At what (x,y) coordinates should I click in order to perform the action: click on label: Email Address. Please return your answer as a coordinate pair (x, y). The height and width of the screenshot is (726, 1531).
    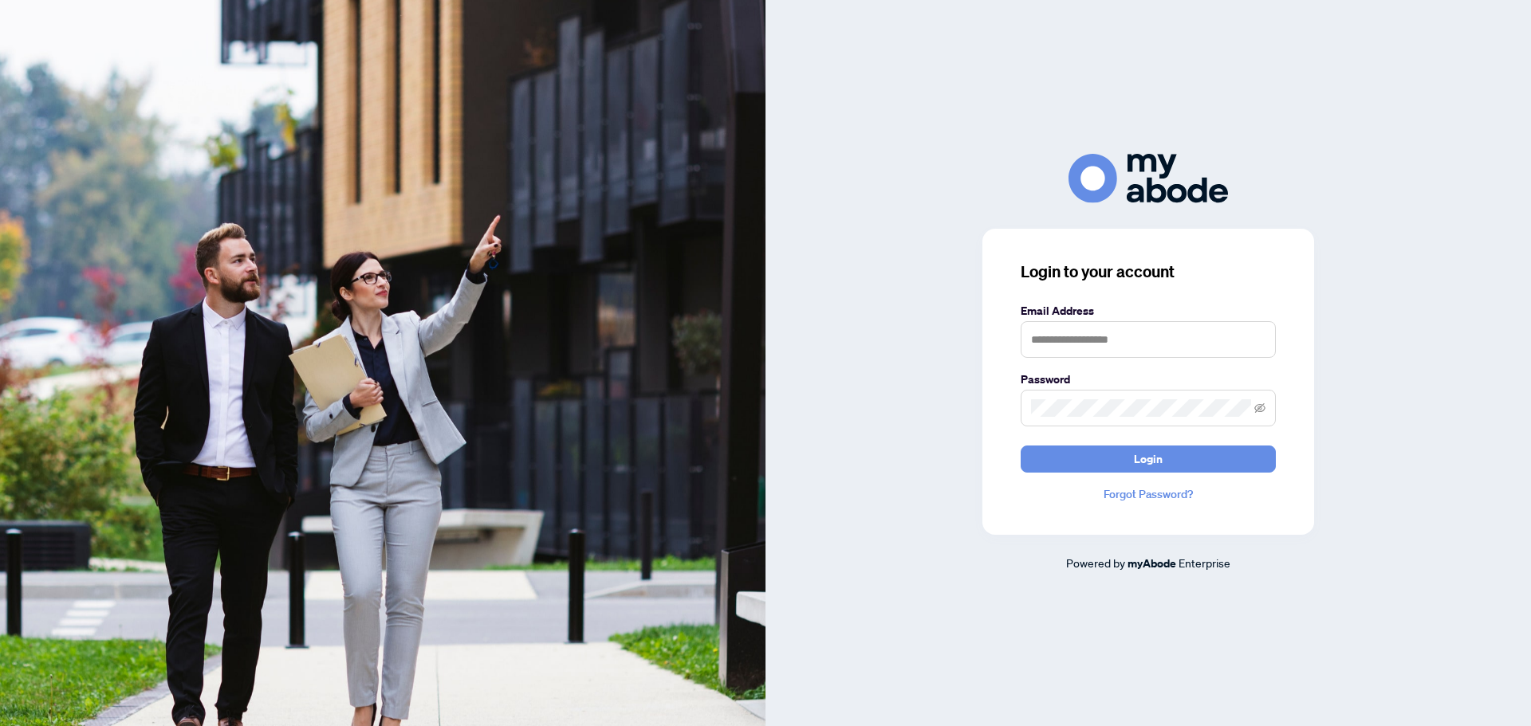
    Looking at the image, I should click on (1148, 311).